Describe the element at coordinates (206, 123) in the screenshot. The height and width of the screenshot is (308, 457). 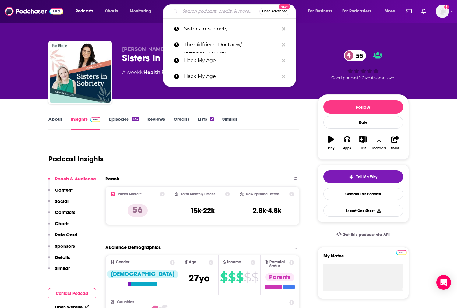
I see `a: Lists2` at that location.